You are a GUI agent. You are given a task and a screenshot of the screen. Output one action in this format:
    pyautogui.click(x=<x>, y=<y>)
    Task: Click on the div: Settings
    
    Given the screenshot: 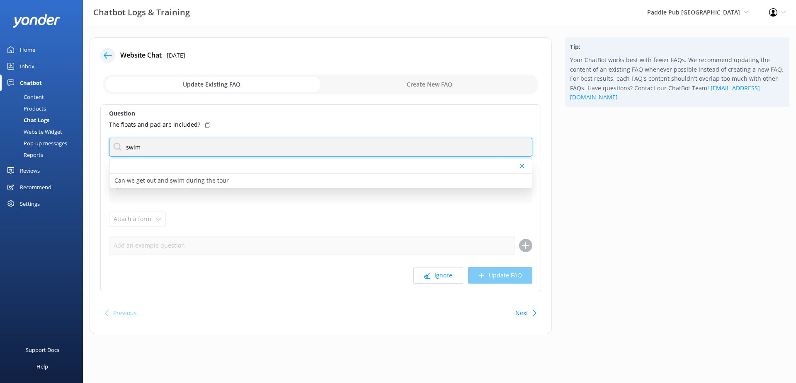 What is the action you would take?
    pyautogui.click(x=30, y=204)
    